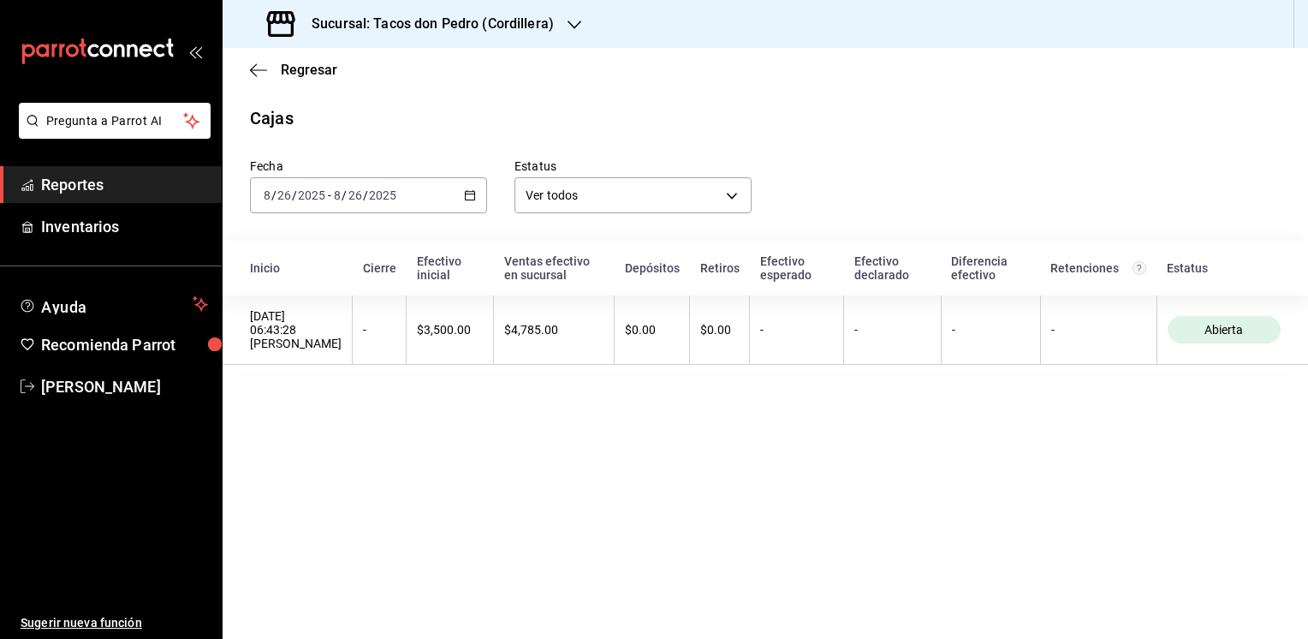 This screenshot has width=1308, height=639. I want to click on div: Retiros, so click(720, 268).